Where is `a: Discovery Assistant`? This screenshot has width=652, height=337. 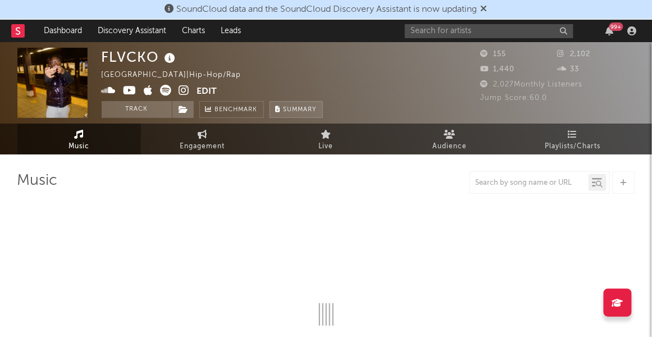
a: Discovery Assistant is located at coordinates (132, 31).